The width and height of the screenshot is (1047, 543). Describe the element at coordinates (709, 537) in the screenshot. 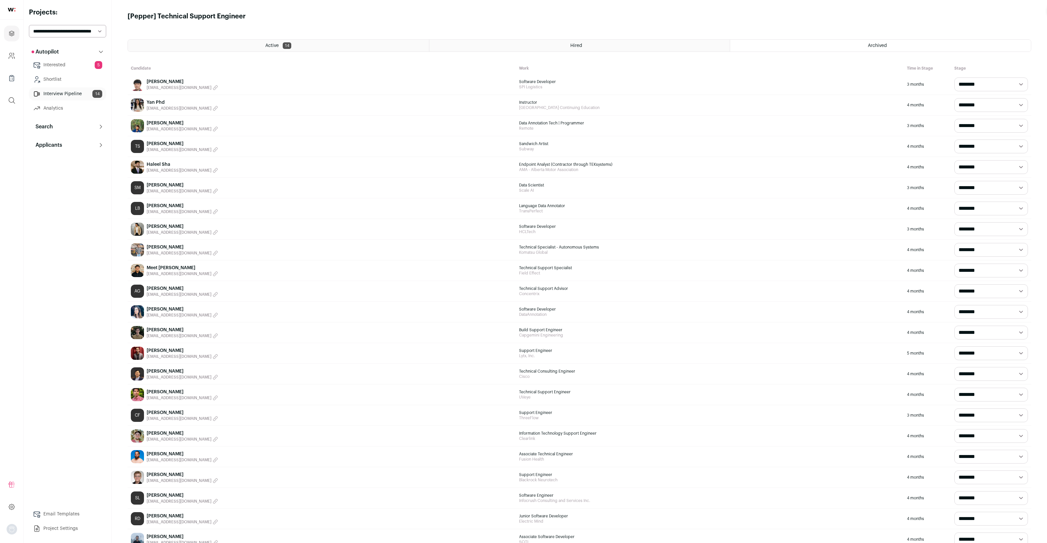

I see `span: Associate Software Developer` at that location.